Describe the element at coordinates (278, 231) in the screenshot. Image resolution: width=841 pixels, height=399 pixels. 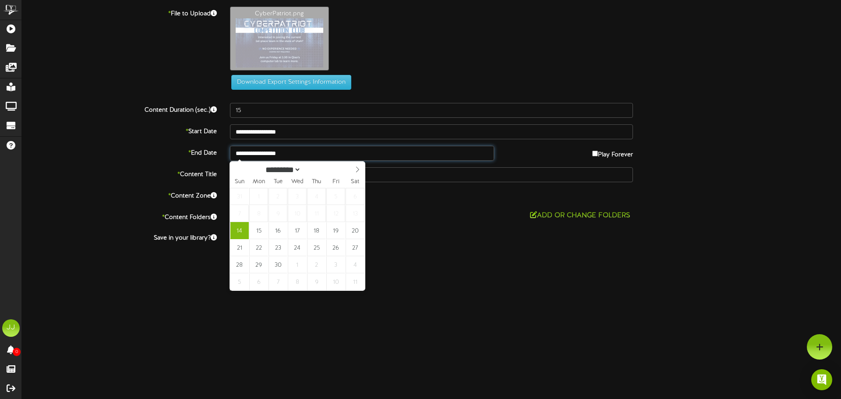
I see `span: September 16, 2025` at that location.